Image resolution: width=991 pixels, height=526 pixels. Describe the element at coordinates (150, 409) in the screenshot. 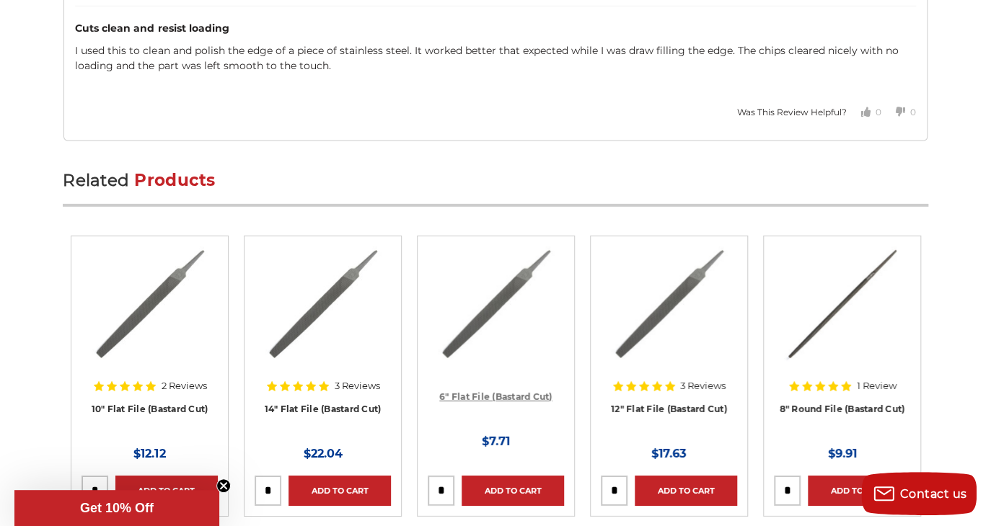

I see `a: 10" Flat File (Bastard Cut)` at that location.